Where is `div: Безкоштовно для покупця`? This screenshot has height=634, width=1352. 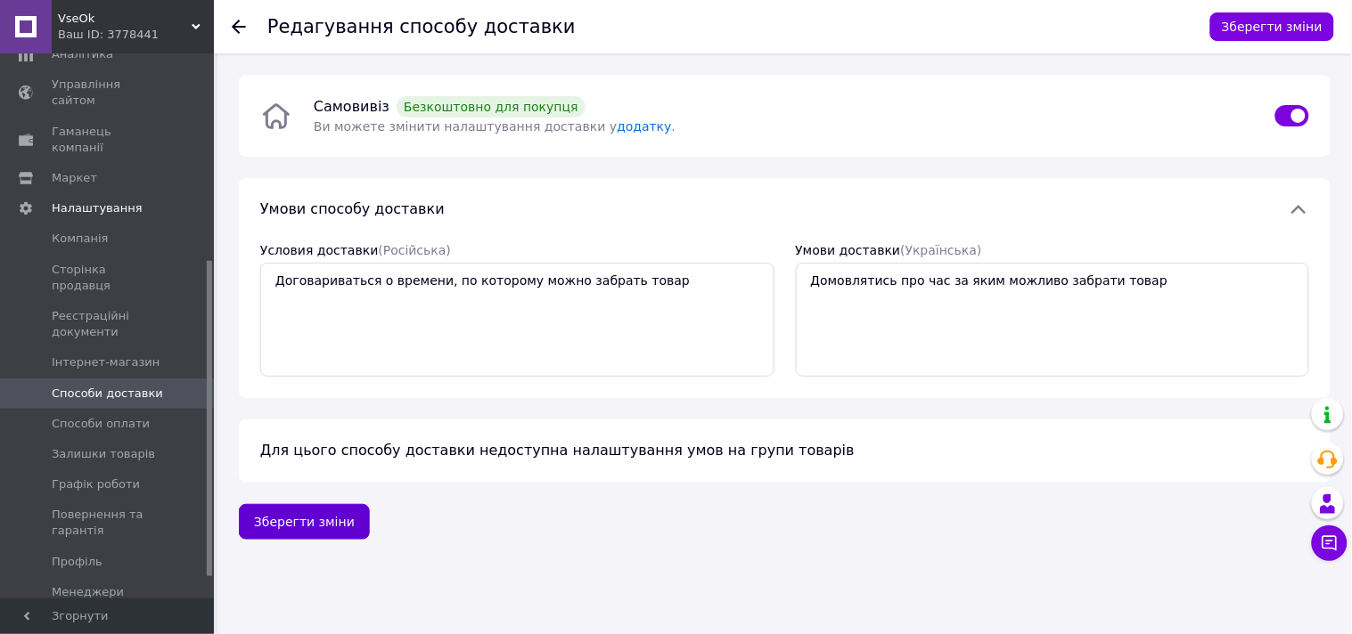
div: Безкоштовно для покупця is located at coordinates (491, 107).